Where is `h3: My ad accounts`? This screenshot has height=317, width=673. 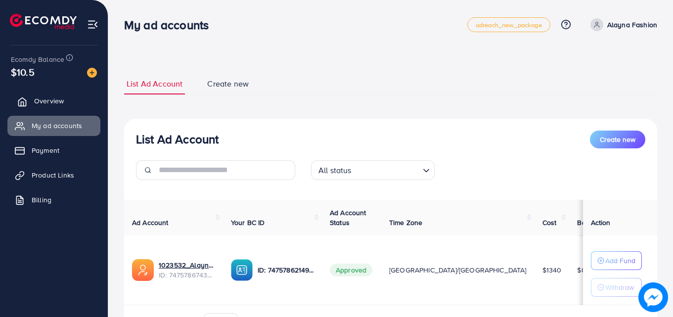 h3: My ad accounts is located at coordinates (170, 25).